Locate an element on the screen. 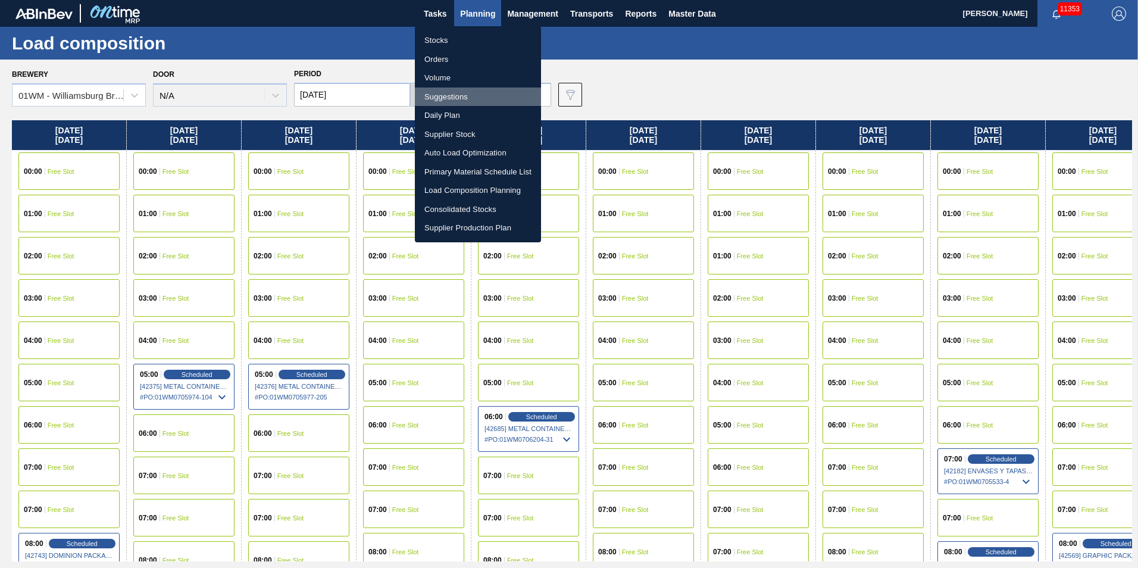  a: Primary Material Schedule List is located at coordinates (478, 172).